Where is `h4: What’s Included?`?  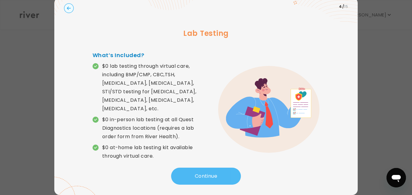
h4: What’s Included? is located at coordinates (149, 55).